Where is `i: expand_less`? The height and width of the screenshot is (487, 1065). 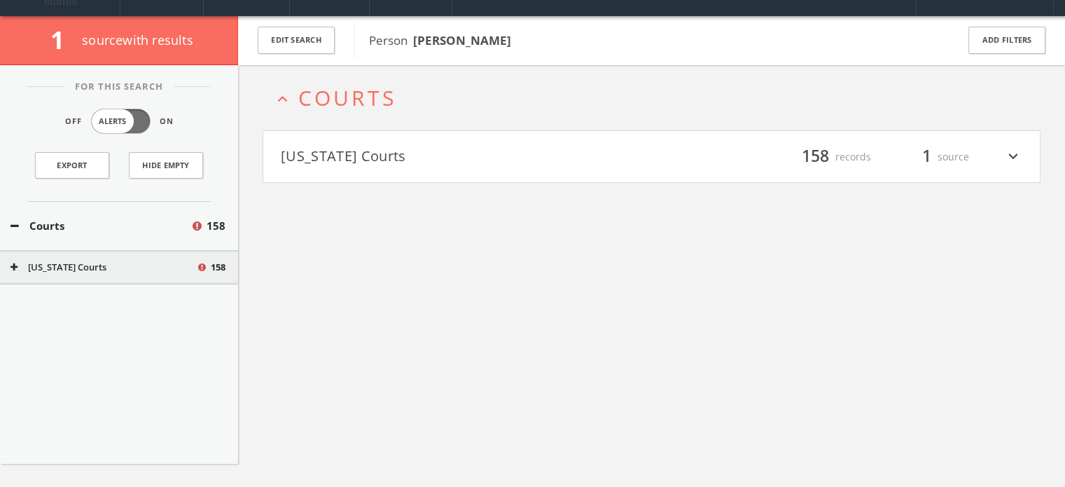
i: expand_less is located at coordinates (282, 99).